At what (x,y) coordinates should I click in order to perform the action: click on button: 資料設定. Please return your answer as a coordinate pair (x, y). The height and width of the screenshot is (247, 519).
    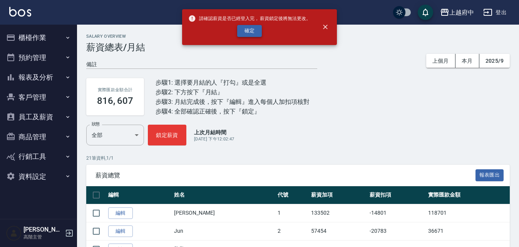
    Looking at the image, I should click on (39, 177).